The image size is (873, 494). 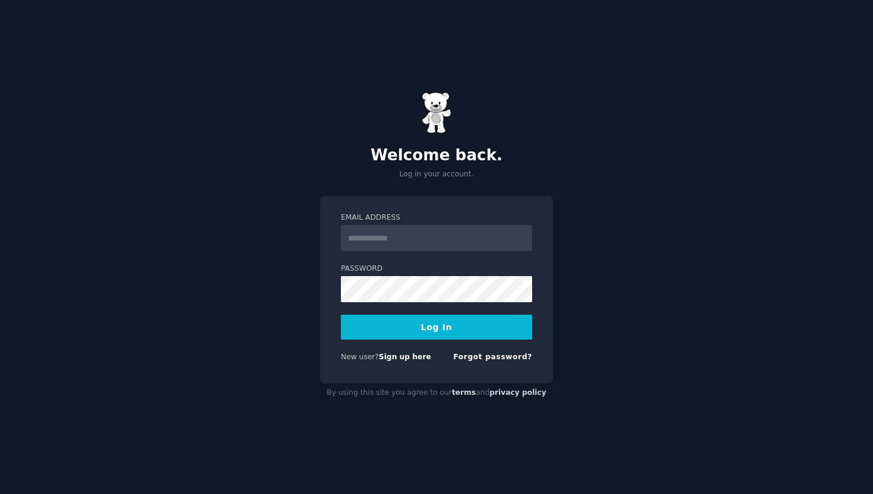 What do you see at coordinates (492, 357) in the screenshot?
I see `a: Forgot password?` at bounding box center [492, 357].